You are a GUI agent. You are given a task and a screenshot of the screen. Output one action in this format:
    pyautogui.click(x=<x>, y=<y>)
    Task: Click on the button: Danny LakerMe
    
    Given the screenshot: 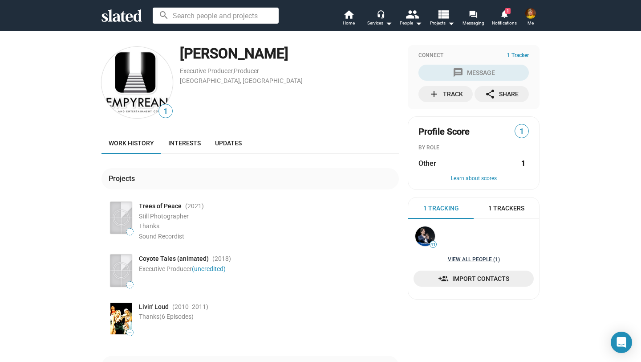 What is the action you would take?
    pyautogui.click(x=531, y=18)
    